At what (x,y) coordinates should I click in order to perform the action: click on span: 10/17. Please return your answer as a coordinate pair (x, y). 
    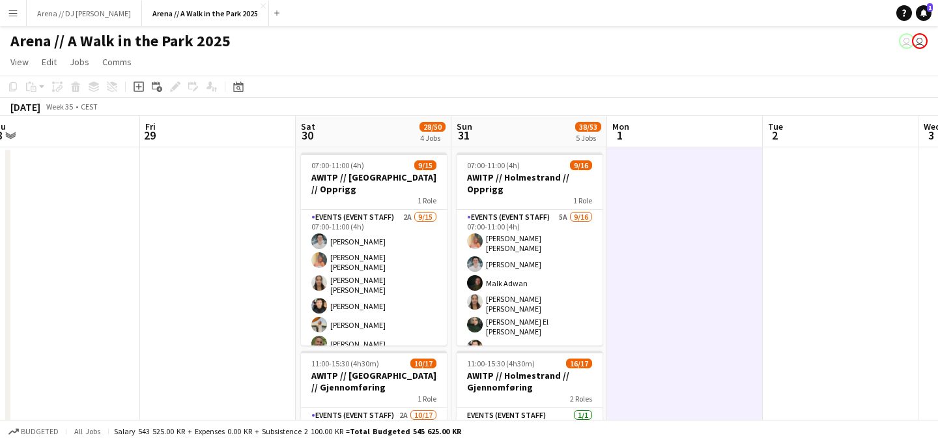
    Looking at the image, I should click on (423, 363).